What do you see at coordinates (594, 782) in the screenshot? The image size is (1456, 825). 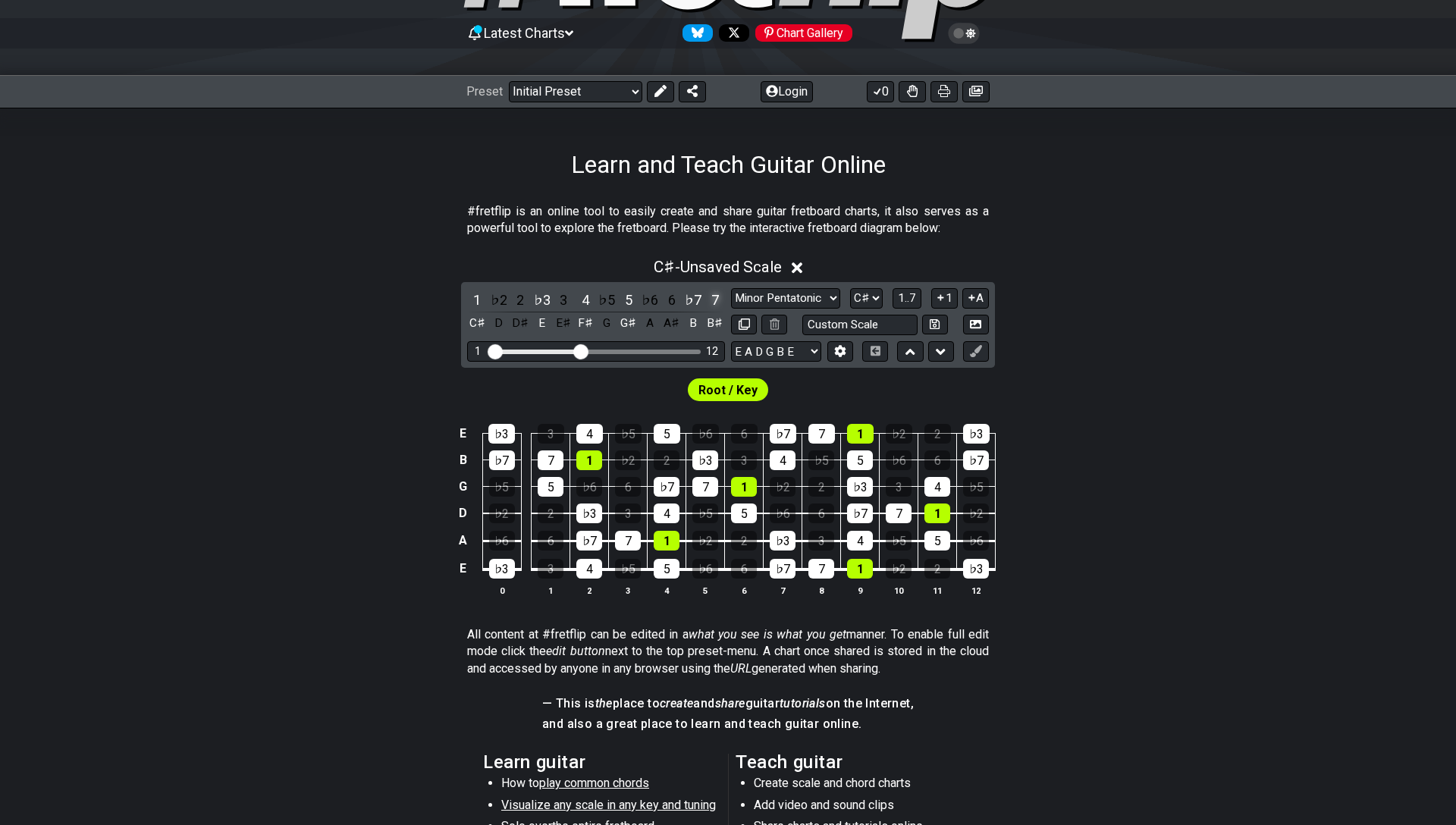 I see `span: play common chords` at bounding box center [594, 782].